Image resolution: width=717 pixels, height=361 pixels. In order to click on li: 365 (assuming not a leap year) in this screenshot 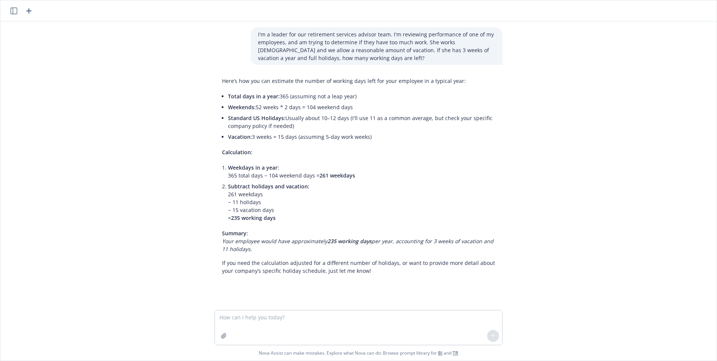, I will do `click(361, 96)`.